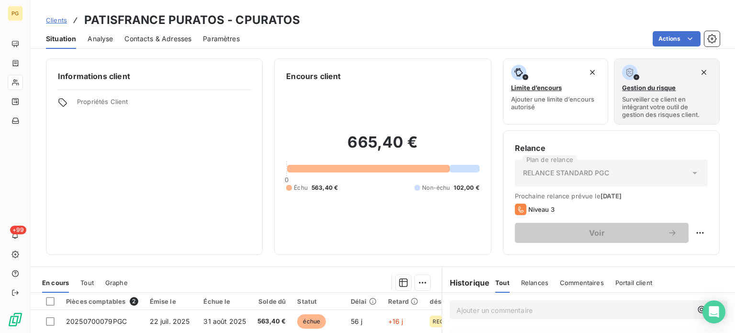 The image size is (735, 333). What do you see at coordinates (154, 76) in the screenshot?
I see `h6: Informations client` at bounding box center [154, 76].